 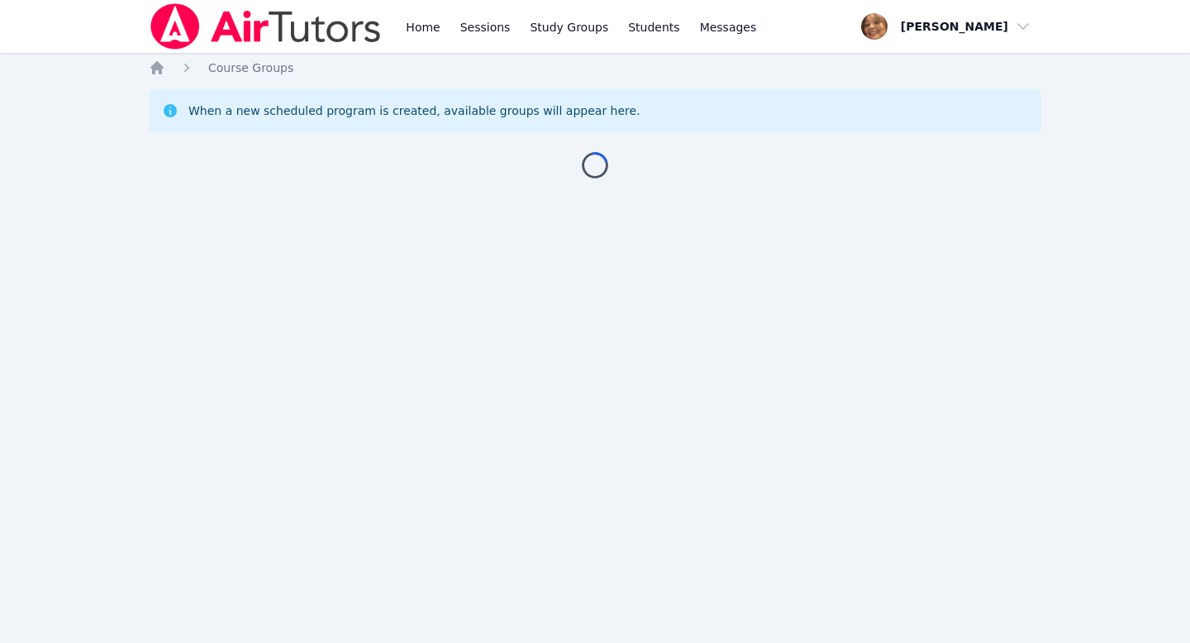 I want to click on span: Messages, so click(x=728, y=27).